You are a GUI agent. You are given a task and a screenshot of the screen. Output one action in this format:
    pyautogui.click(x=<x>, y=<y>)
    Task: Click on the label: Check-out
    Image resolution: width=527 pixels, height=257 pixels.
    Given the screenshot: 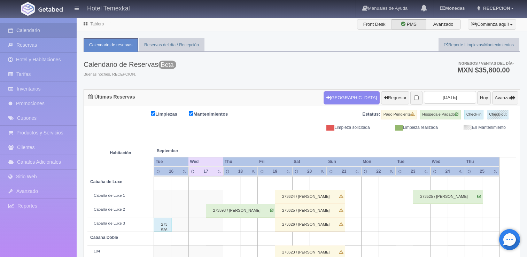 What is the action you would take?
    pyautogui.click(x=498, y=115)
    